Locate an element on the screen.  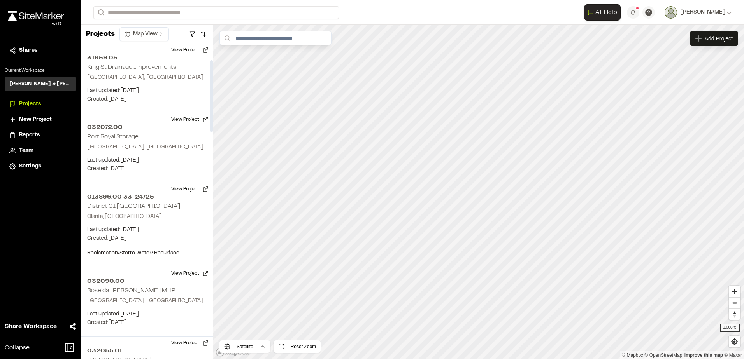
span: Projects is located at coordinates (30, 104).